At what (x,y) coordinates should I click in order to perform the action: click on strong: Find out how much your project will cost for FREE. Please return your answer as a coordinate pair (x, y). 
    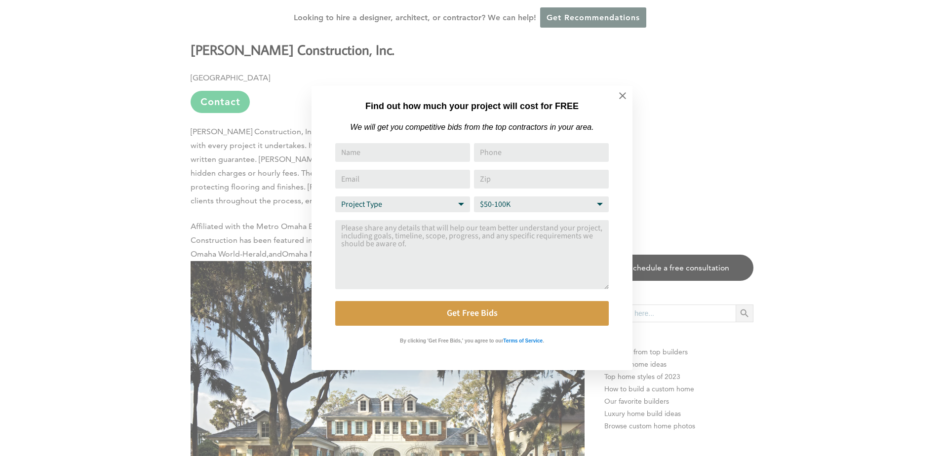
    Looking at the image, I should click on (472, 106).